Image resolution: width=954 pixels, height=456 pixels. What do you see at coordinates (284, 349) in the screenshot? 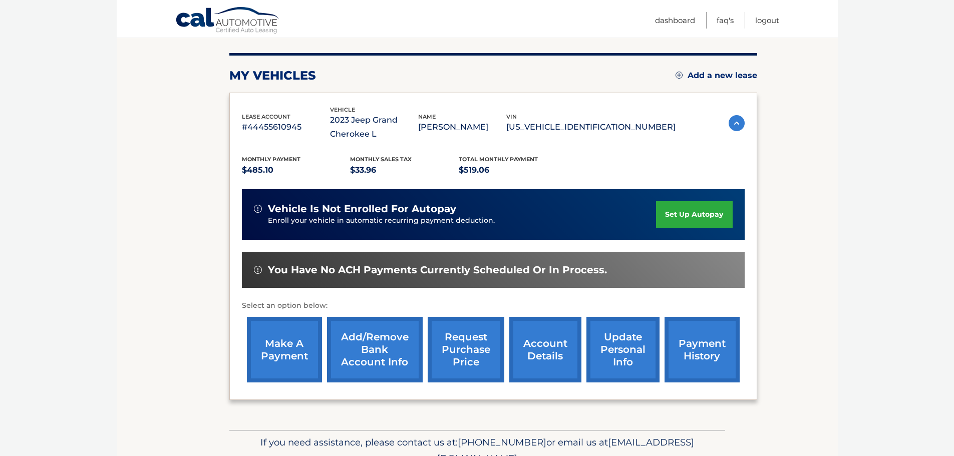
I see `a: make a payment` at bounding box center [284, 349].